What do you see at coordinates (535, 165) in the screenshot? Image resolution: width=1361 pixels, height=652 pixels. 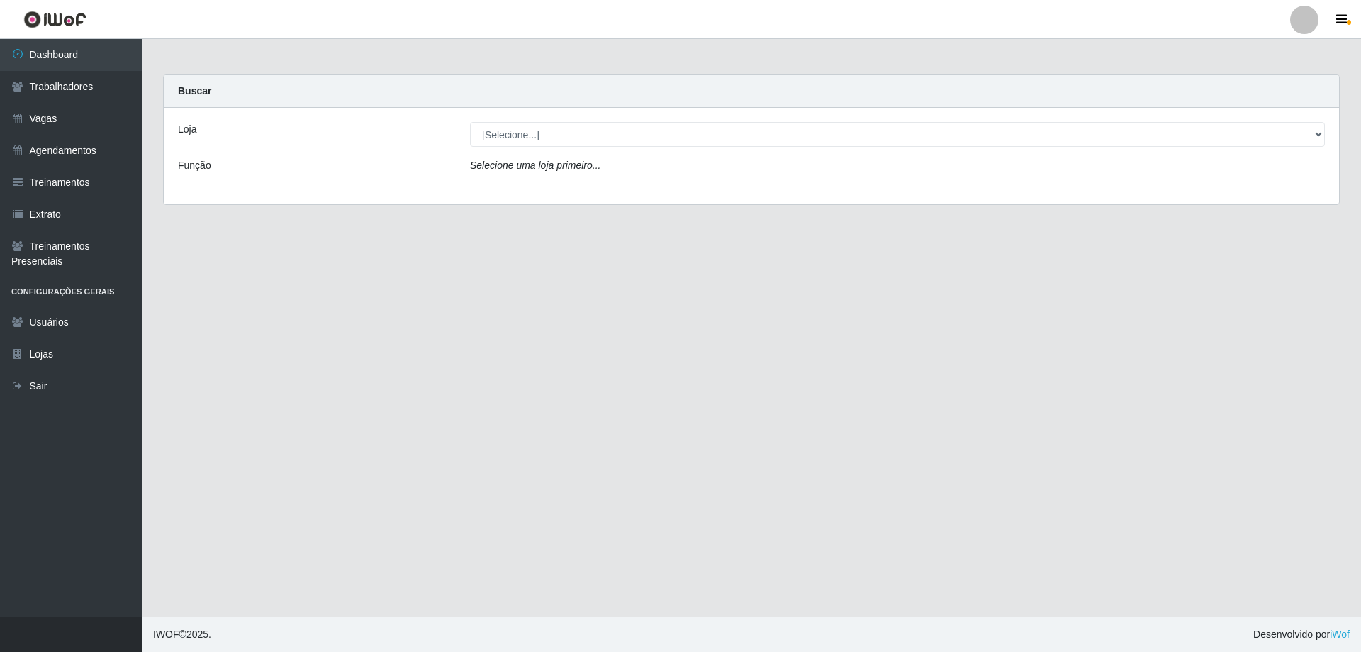 I see `i: Selecione uma loja primeiro...` at bounding box center [535, 165].